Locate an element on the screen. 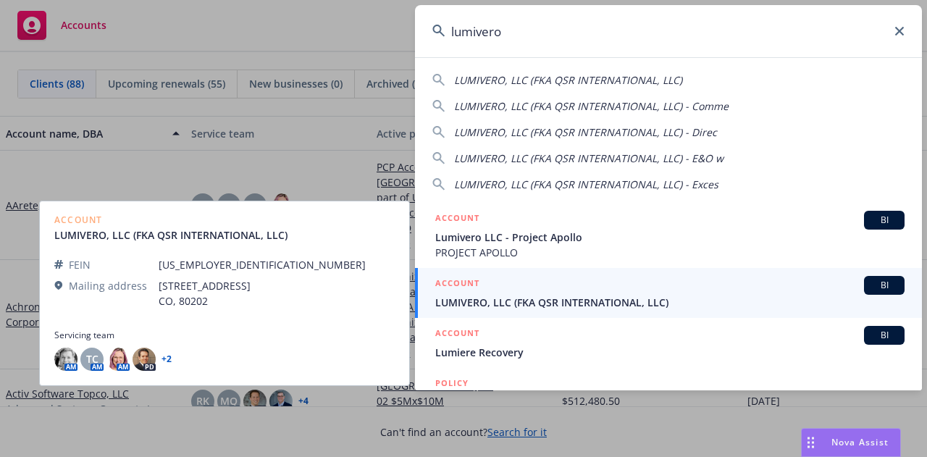  div: Drag to move is located at coordinates (810, 442).